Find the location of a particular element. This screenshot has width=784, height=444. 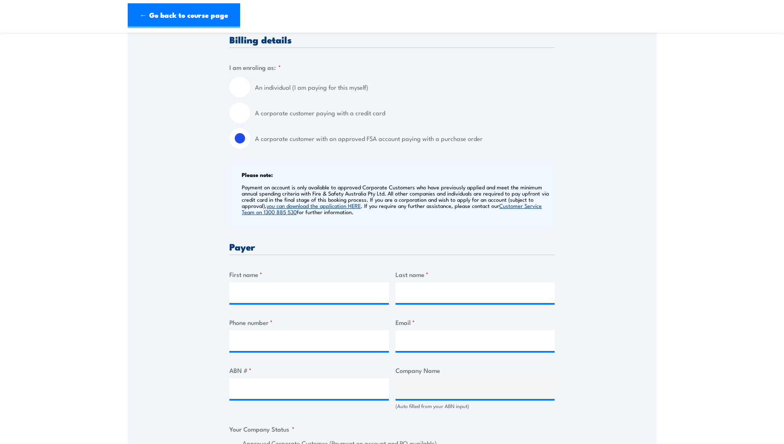

h3: Billing details is located at coordinates (392, 39).